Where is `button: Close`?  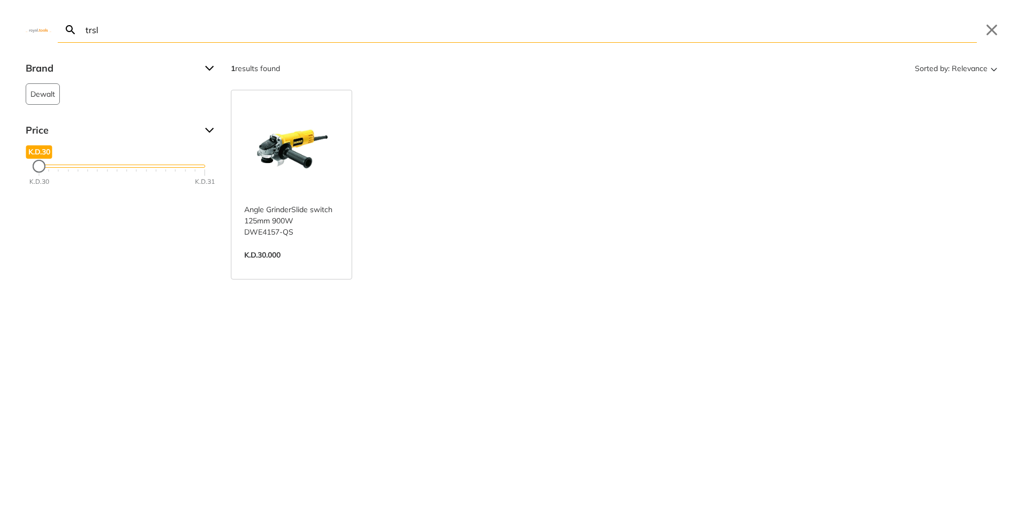 button: Close is located at coordinates (992, 30).